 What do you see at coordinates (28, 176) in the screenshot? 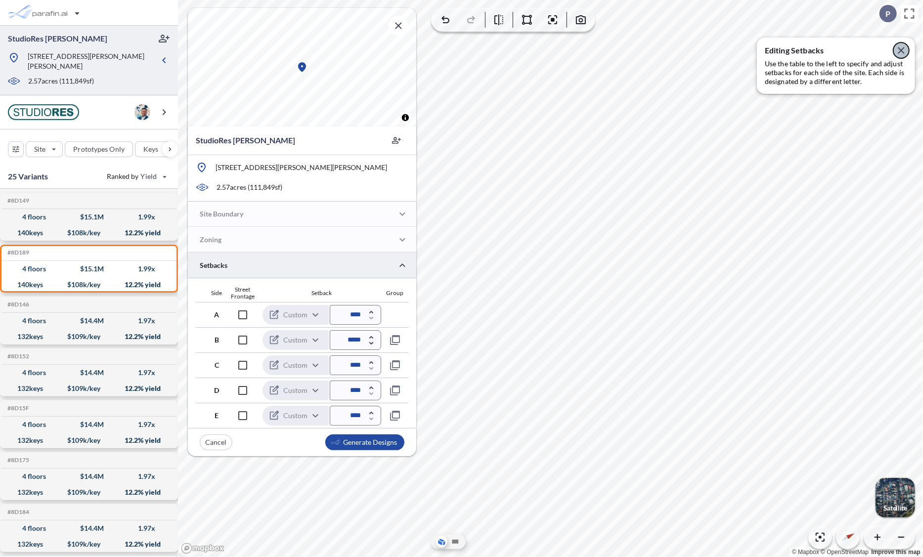
I see `p: 25 Variants` at bounding box center [28, 176].